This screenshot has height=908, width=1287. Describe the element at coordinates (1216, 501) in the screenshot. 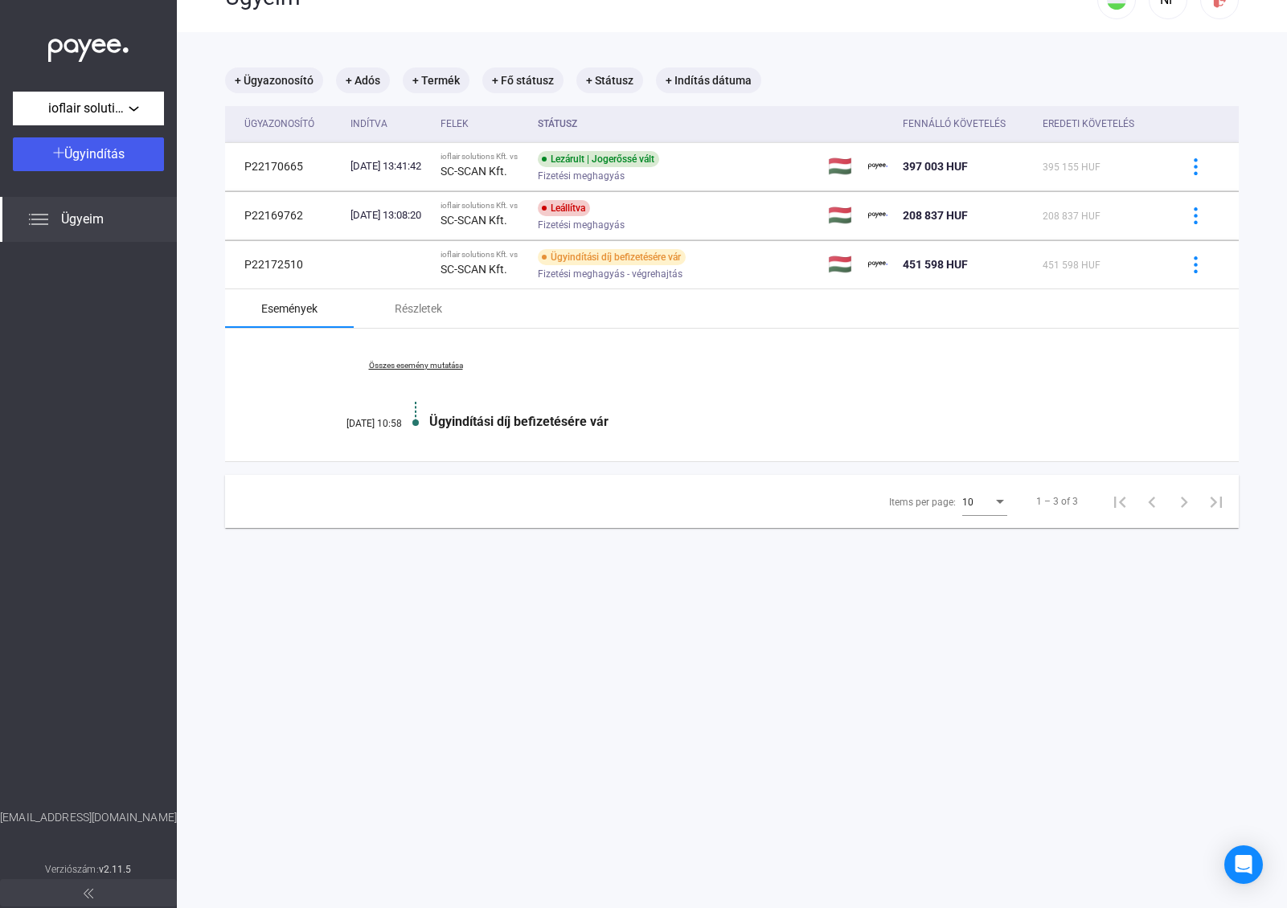

I see `button: Last page` at that location.